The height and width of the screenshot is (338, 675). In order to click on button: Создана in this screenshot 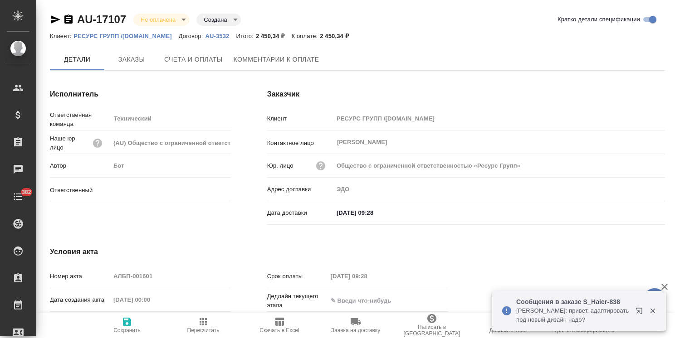, I will do `click(215, 20)`.